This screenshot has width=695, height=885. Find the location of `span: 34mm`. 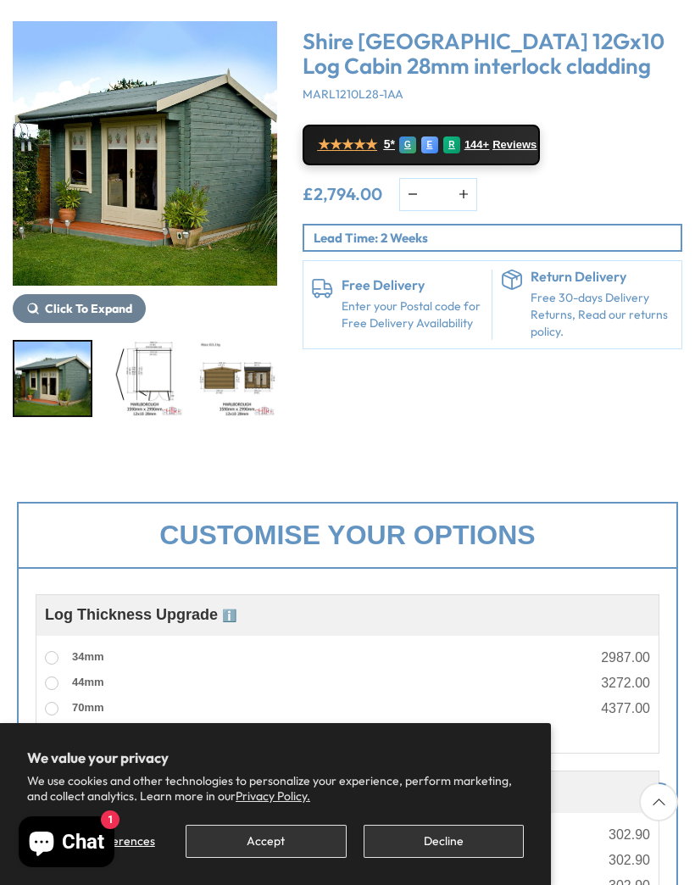

span: 34mm is located at coordinates (88, 656).